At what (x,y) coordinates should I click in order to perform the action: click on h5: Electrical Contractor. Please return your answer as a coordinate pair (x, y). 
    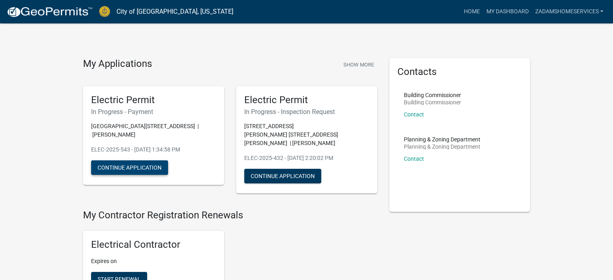
    Looking at the image, I should click on (153, 244).